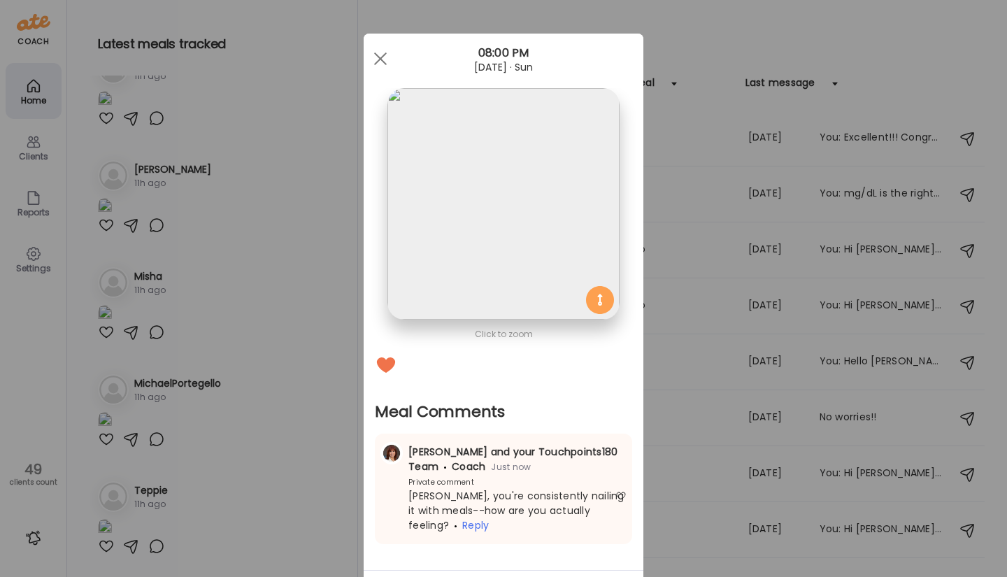 Image resolution: width=1007 pixels, height=577 pixels. What do you see at coordinates (475, 525) in the screenshot?
I see `span: Reply` at bounding box center [475, 525].